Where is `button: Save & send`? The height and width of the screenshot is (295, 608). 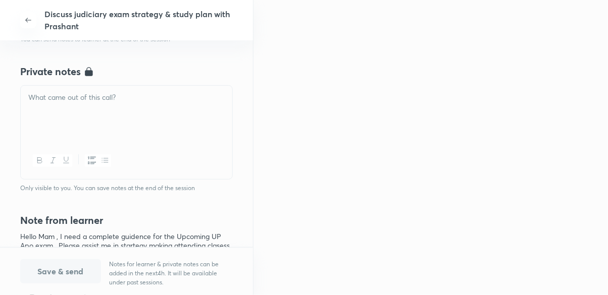 button: Save & send is located at coordinates (61, 272).